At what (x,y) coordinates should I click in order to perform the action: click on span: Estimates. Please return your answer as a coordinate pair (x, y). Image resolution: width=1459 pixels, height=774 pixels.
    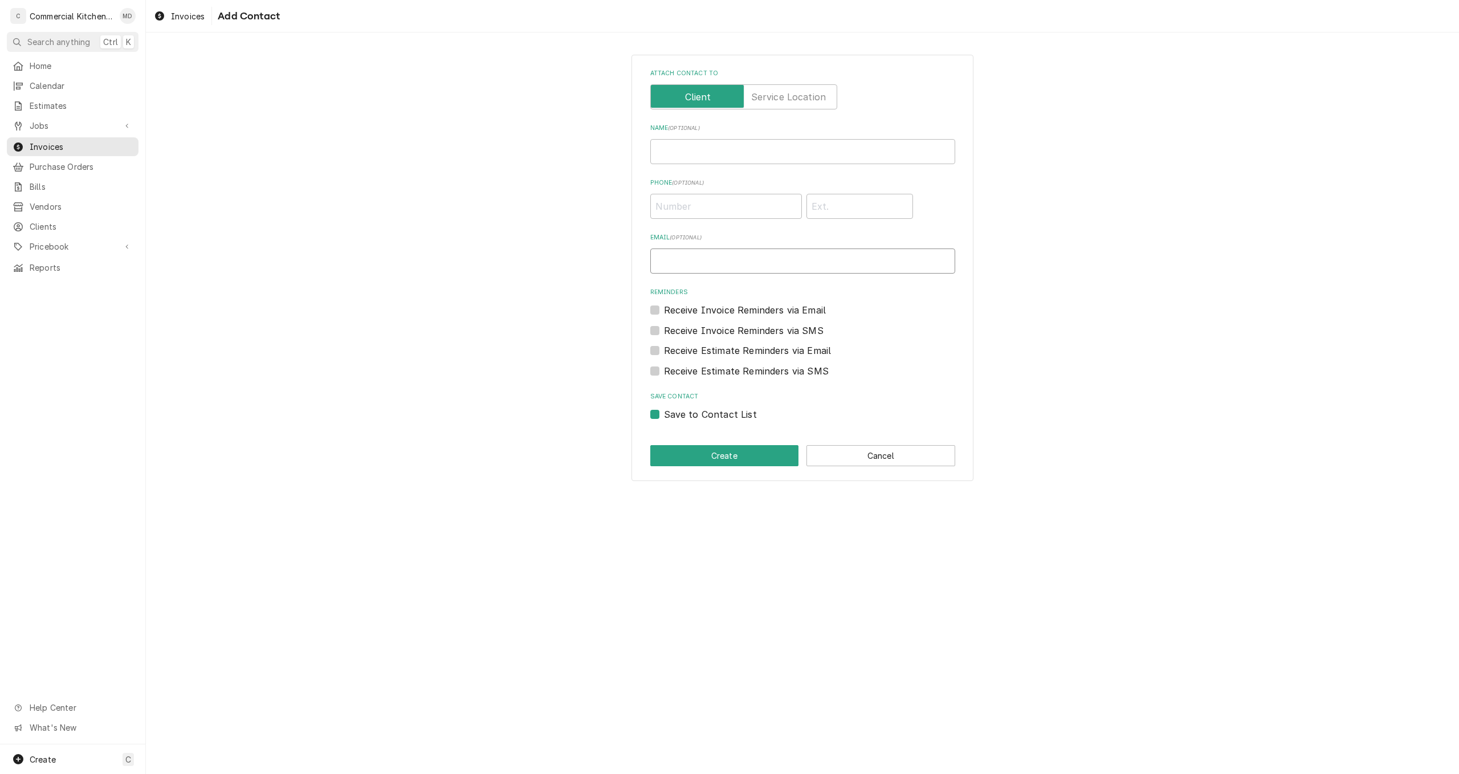
    Looking at the image, I should click on (81, 105).